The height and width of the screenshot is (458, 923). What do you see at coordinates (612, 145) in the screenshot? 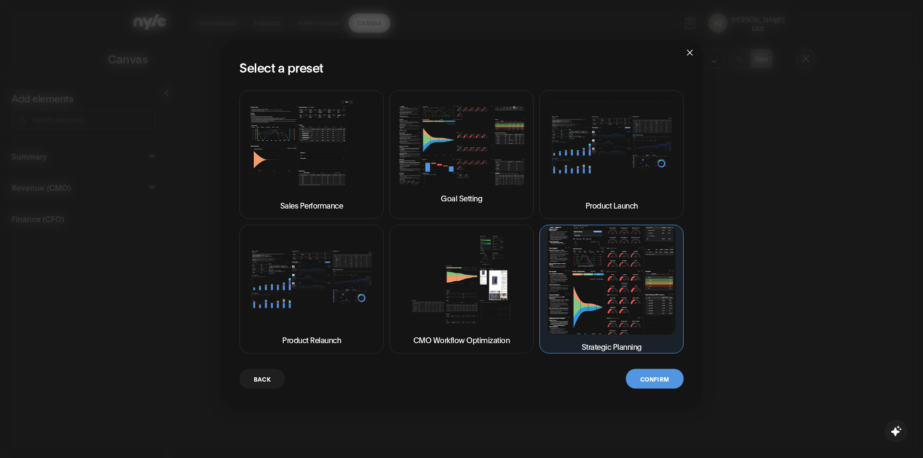
I see `img: Product Launch` at bounding box center [612, 145].